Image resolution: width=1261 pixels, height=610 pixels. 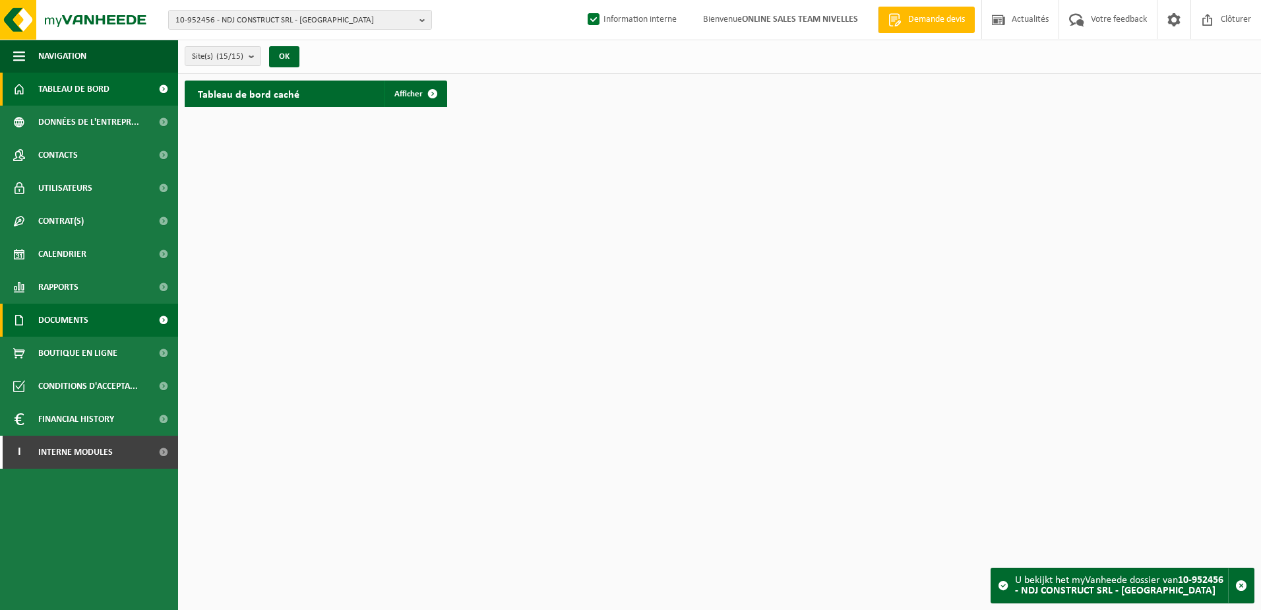 I want to click on label: Information interne, so click(x=631, y=20).